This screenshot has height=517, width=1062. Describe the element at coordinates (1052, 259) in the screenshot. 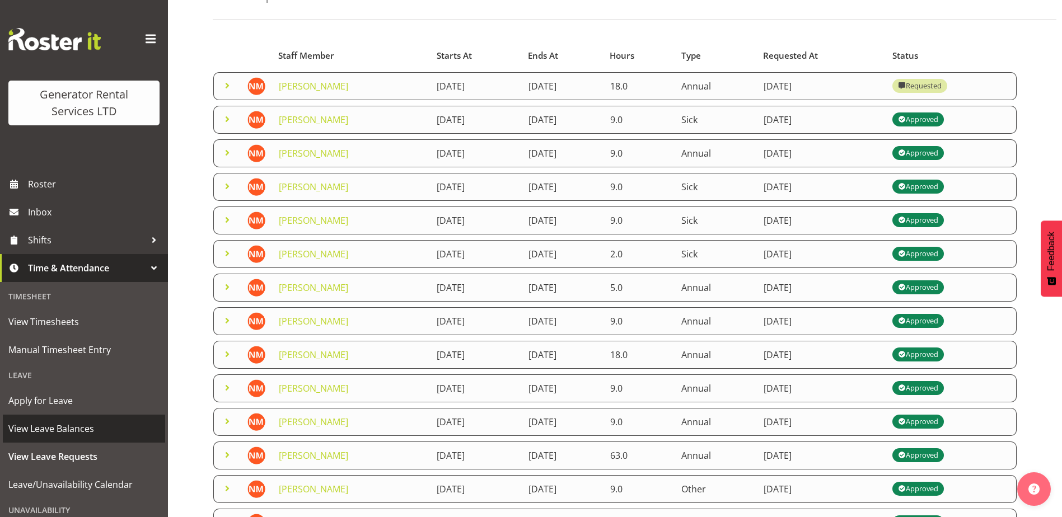

I see `button: Feedback - Show survey` at that location.